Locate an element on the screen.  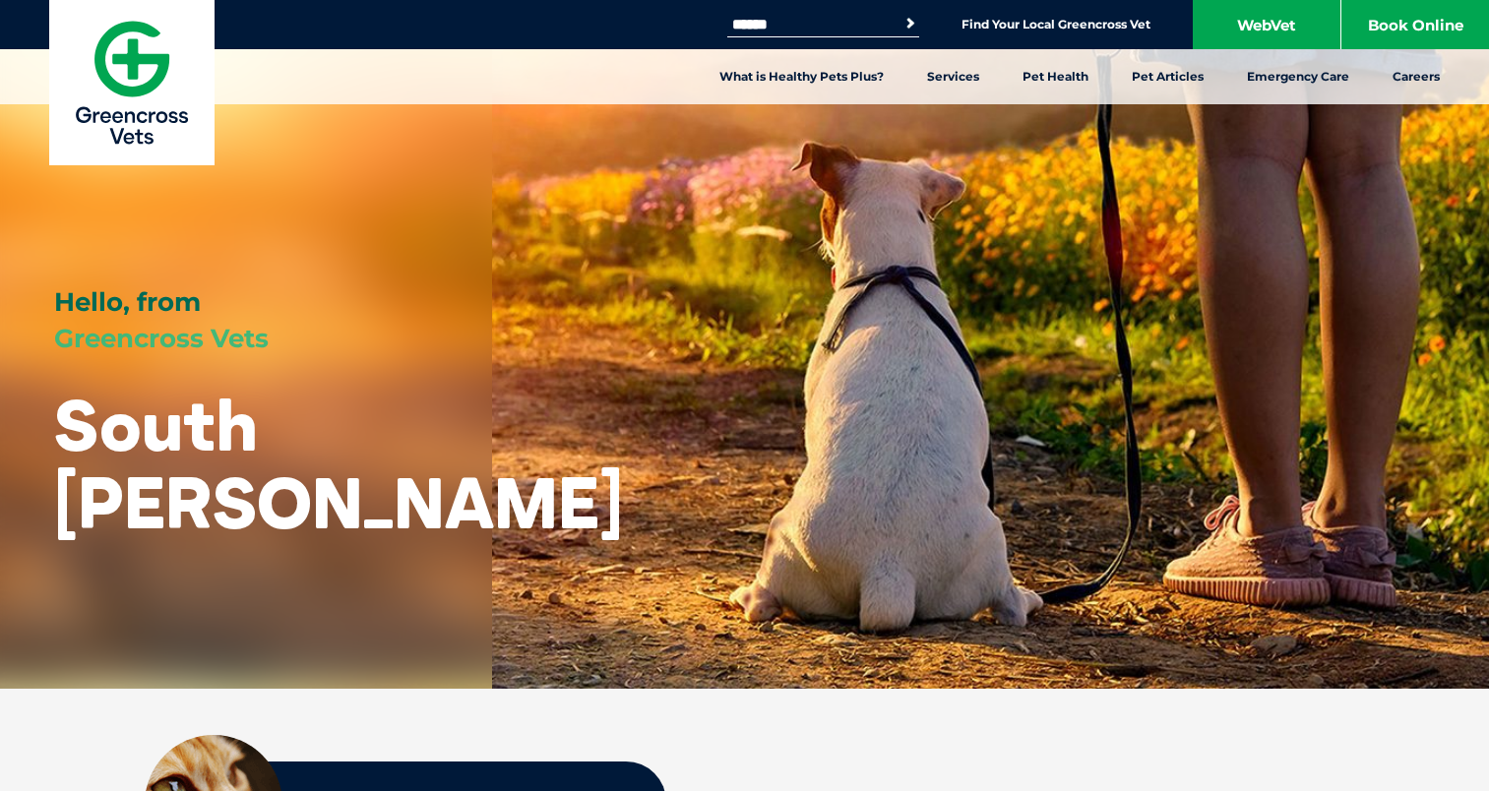
a: Careers is located at coordinates (1416, 77).